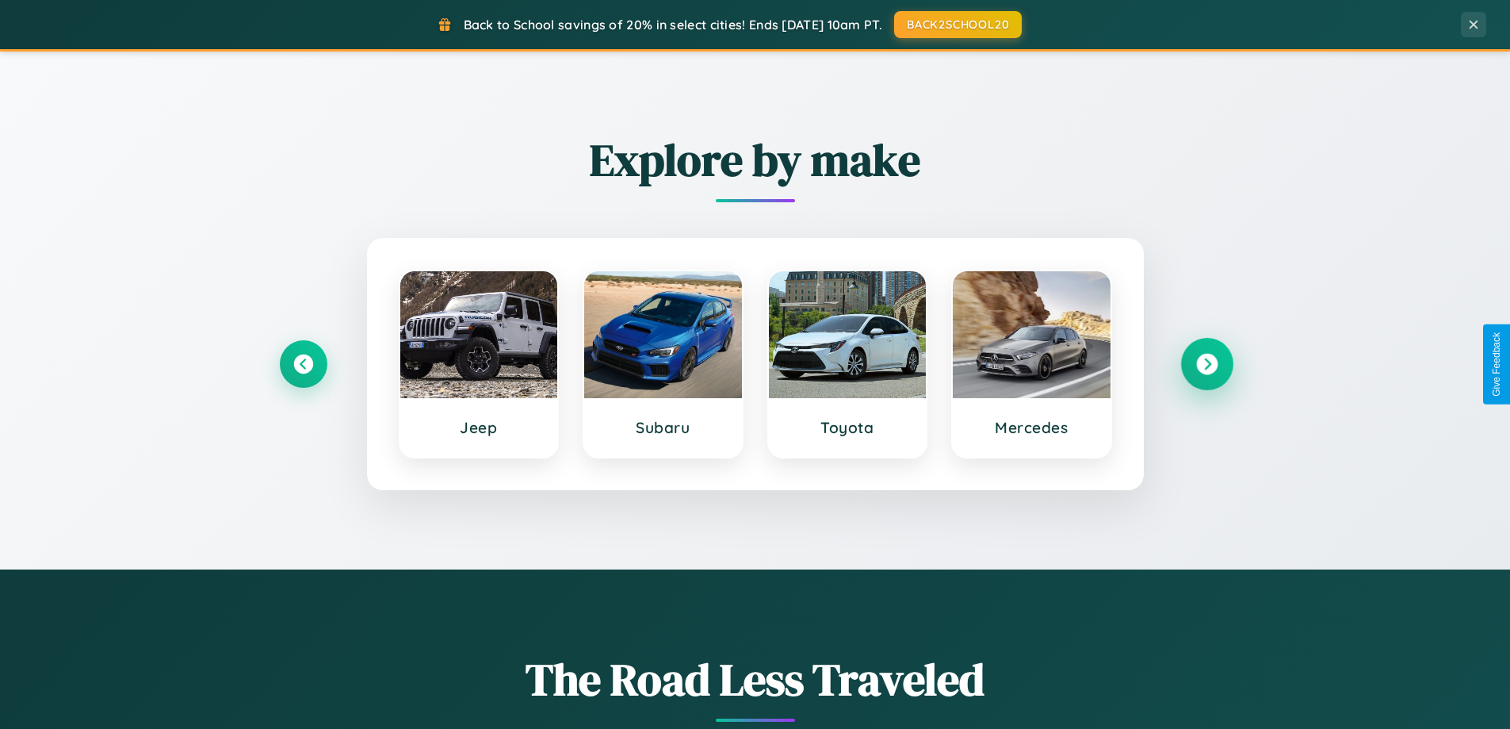  I want to click on h3: Jeep, so click(479, 427).